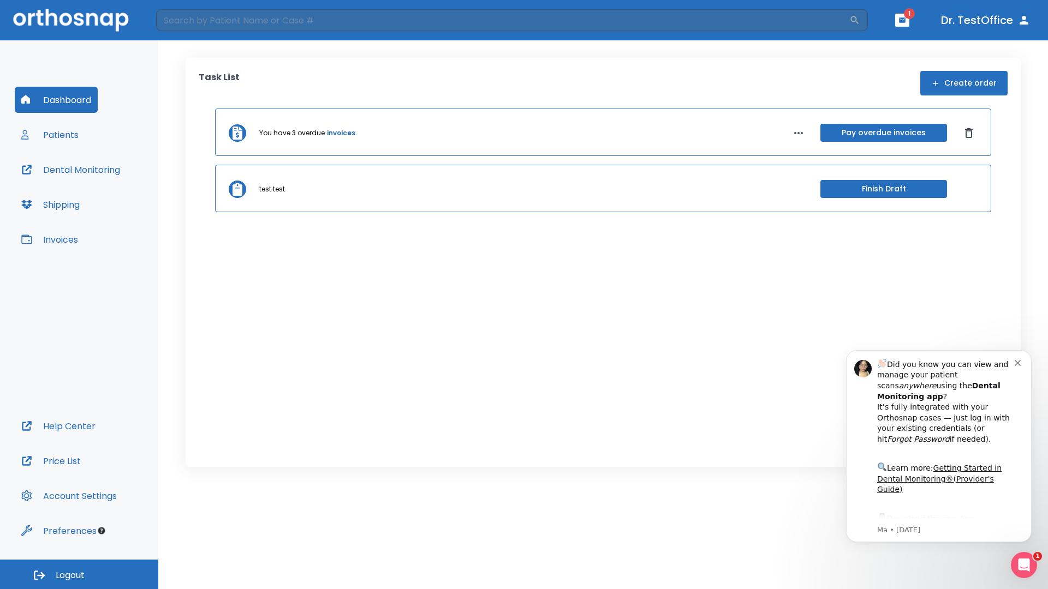  Describe the element at coordinates (116, 206) in the screenshot. I see `div: Download the app: | ​ Let us know if you need help getting started!` at that location.